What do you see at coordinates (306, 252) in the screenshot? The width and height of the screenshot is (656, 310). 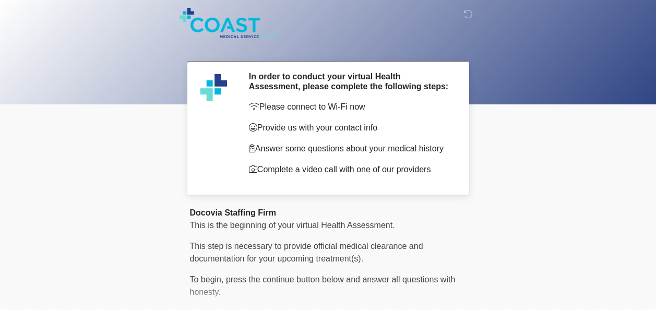 I see `span: This step is necessary to provide official medical clearance and documentation for your upcoming ...` at bounding box center [306, 252].